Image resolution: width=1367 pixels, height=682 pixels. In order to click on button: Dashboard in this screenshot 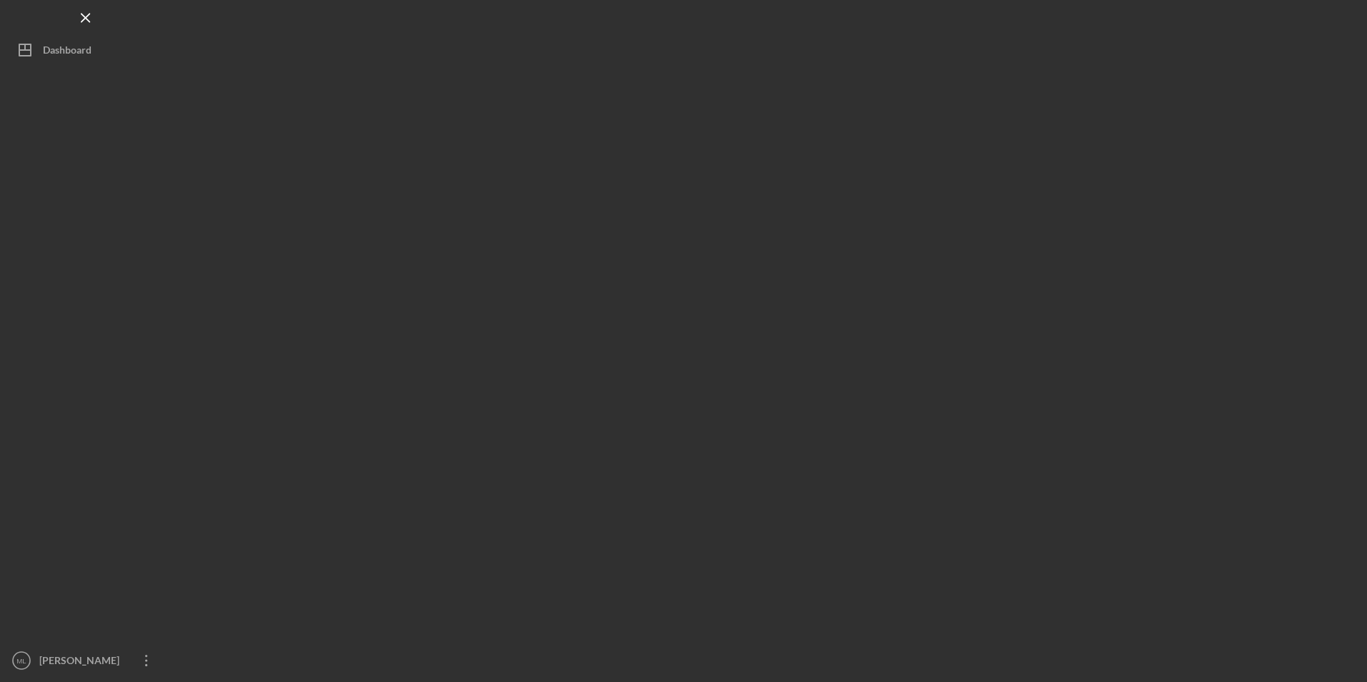, I will do `click(86, 50)`.